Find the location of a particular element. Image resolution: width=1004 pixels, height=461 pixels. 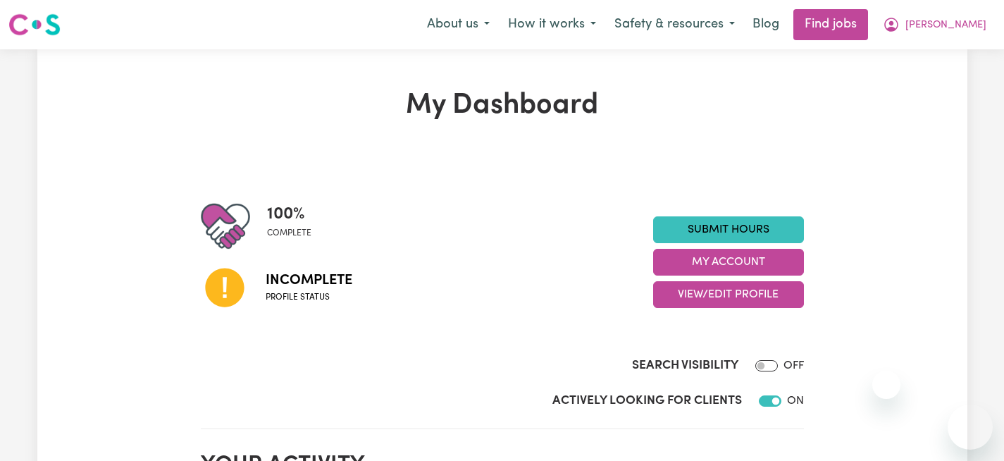

a: Find jobs is located at coordinates (831, 25).